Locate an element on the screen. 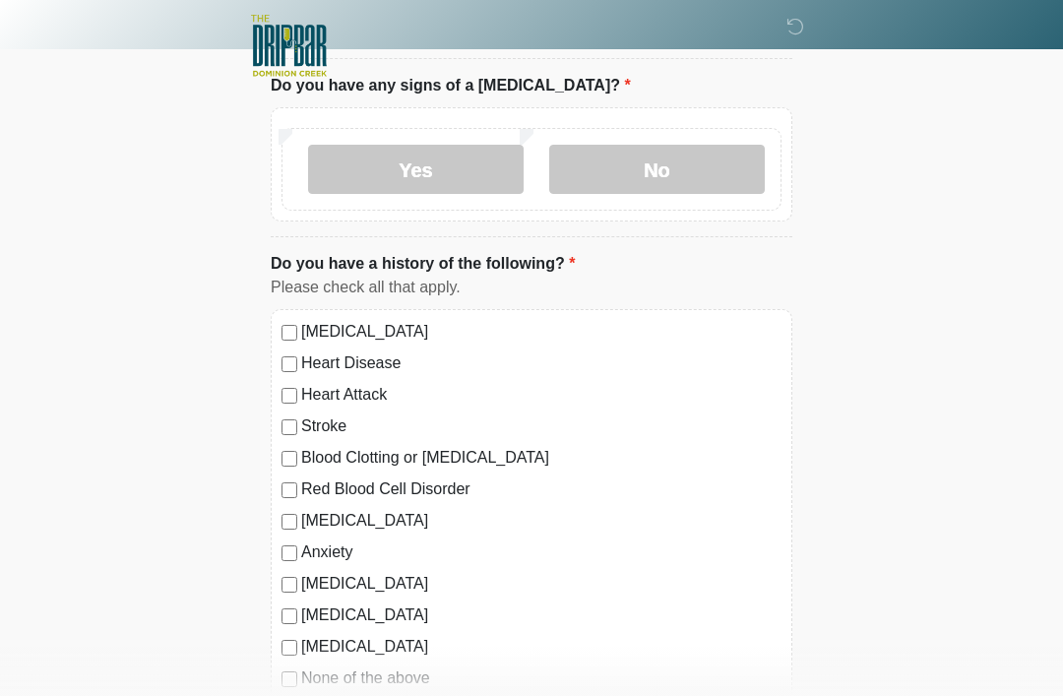 The height and width of the screenshot is (696, 1063). label: Heart Disease is located at coordinates (541, 363).